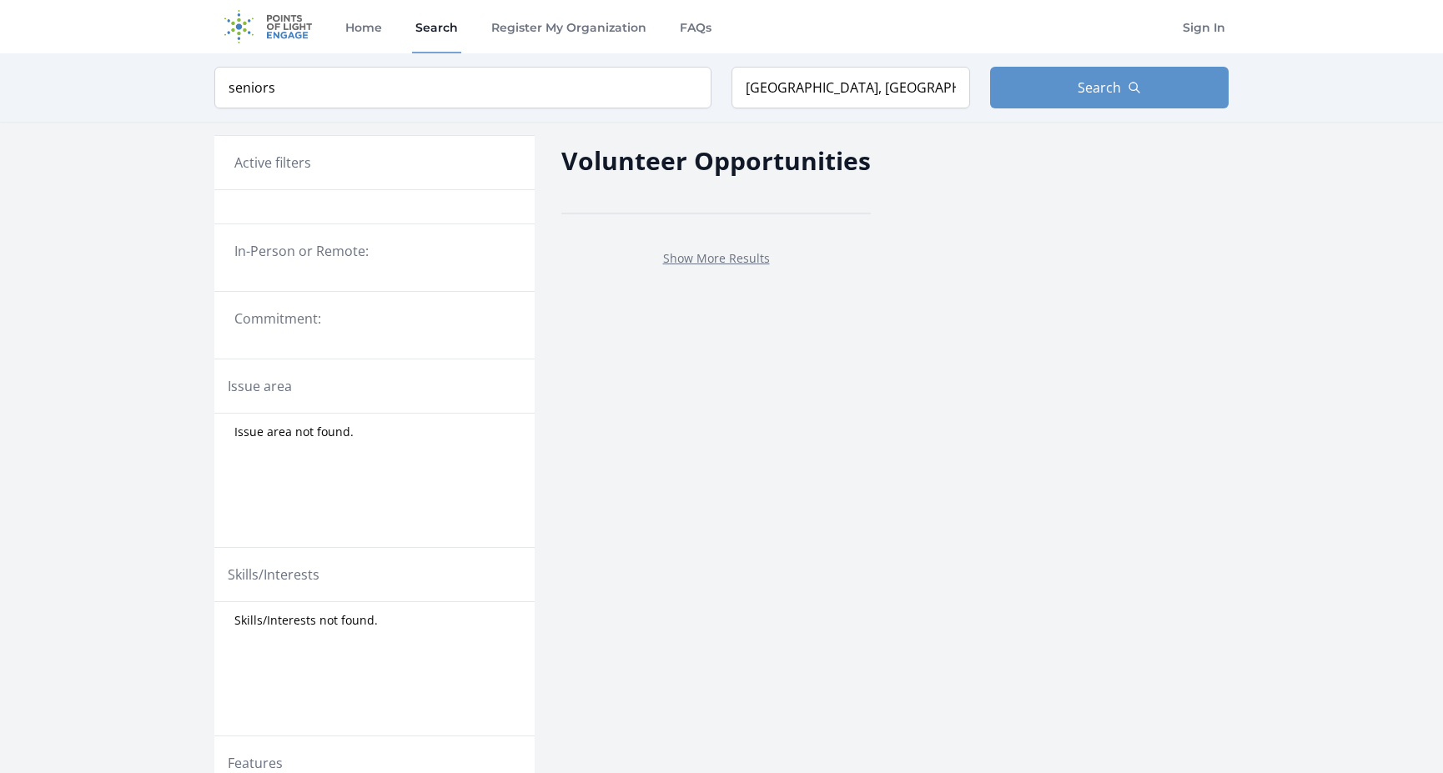  Describe the element at coordinates (274, 575) in the screenshot. I see `legend: Skills/Interests` at that location.